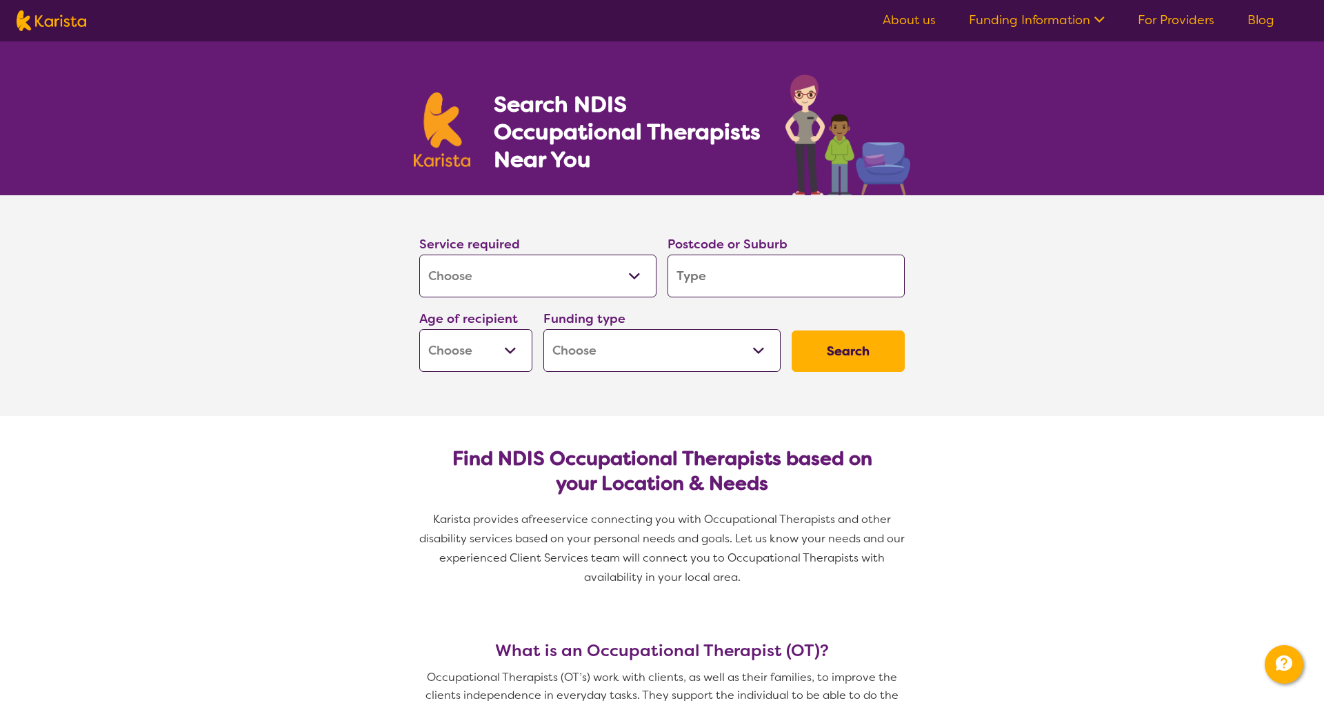 Image resolution: width=1324 pixels, height=701 pixels. What do you see at coordinates (539, 519) in the screenshot?
I see `span: free` at bounding box center [539, 519].